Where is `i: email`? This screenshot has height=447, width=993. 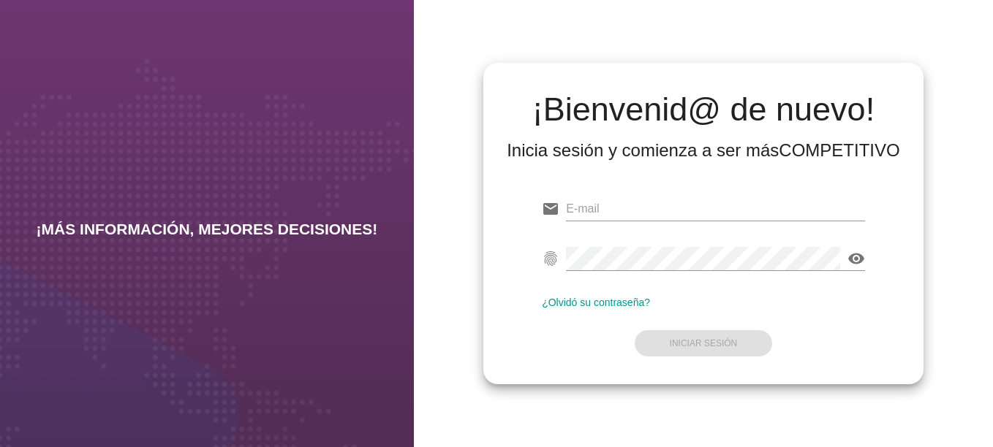 i: email is located at coordinates (551, 209).